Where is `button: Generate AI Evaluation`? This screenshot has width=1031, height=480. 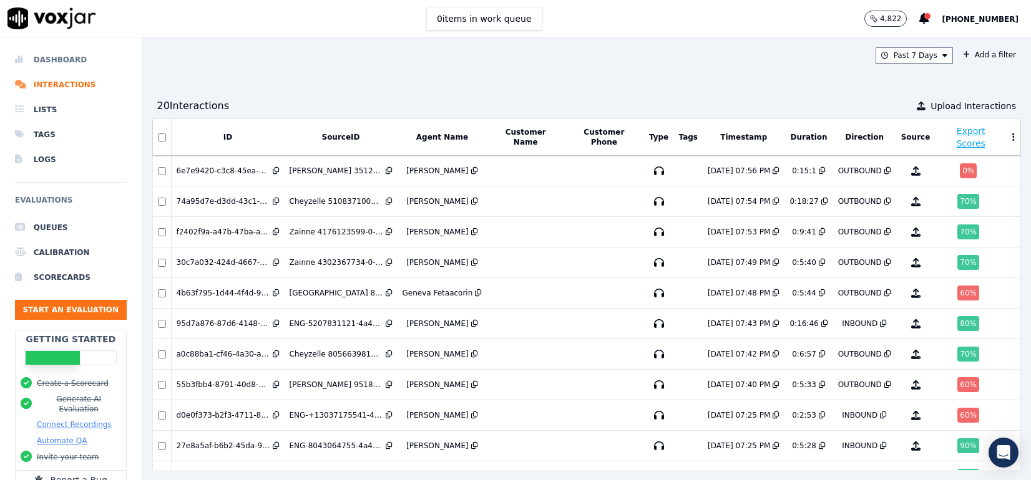
button: Generate AI Evaluation is located at coordinates (79, 404).